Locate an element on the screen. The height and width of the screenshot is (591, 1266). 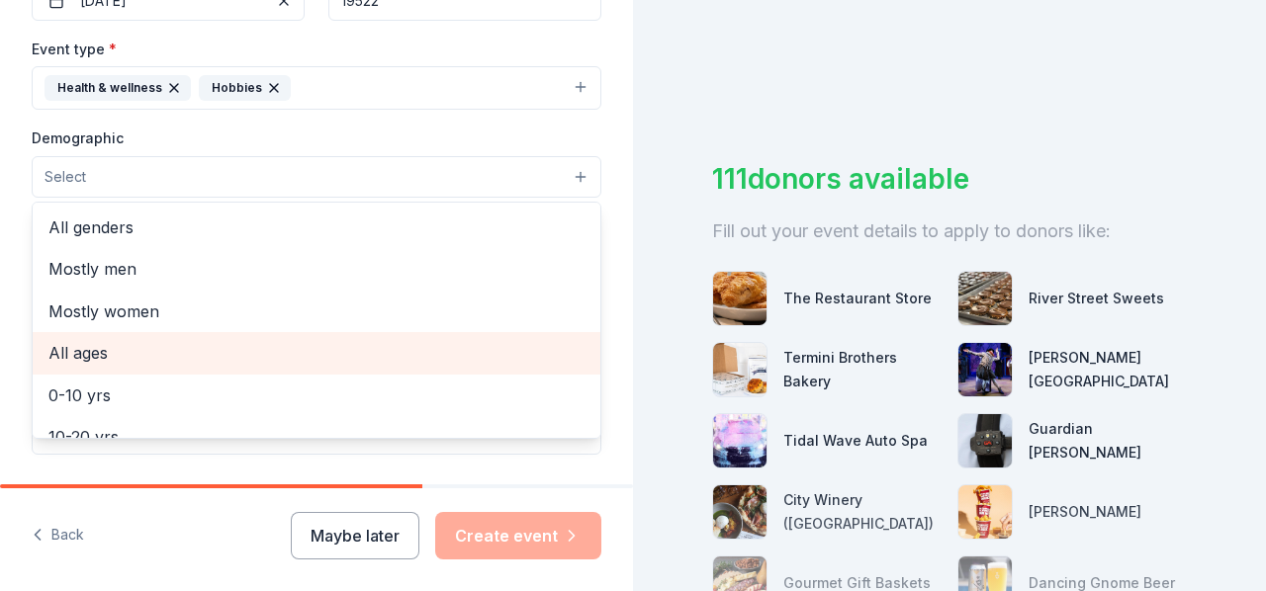
button: Select is located at coordinates (316, 177).